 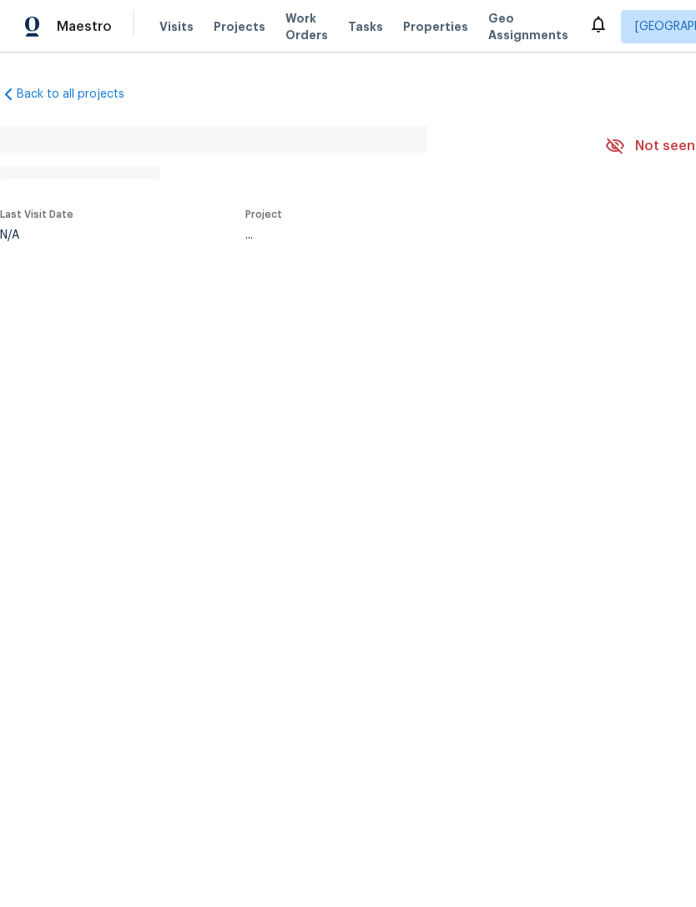 What do you see at coordinates (366, 27) in the screenshot?
I see `span: Tasks` at bounding box center [366, 27].